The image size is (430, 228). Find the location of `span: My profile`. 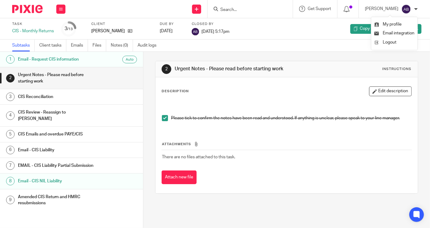

span: My profile is located at coordinates (392, 24).